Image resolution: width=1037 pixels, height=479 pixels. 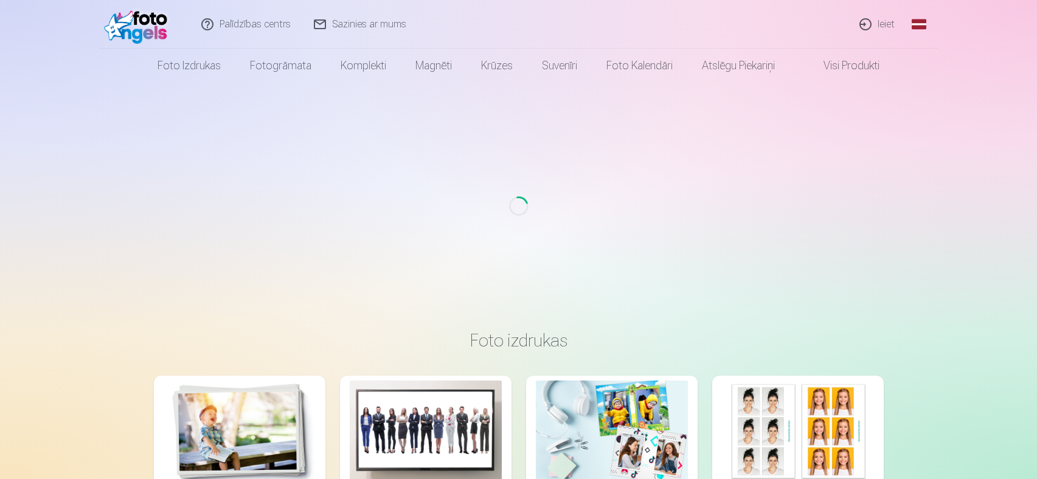 I want to click on a: Visi produkti, so click(x=842, y=66).